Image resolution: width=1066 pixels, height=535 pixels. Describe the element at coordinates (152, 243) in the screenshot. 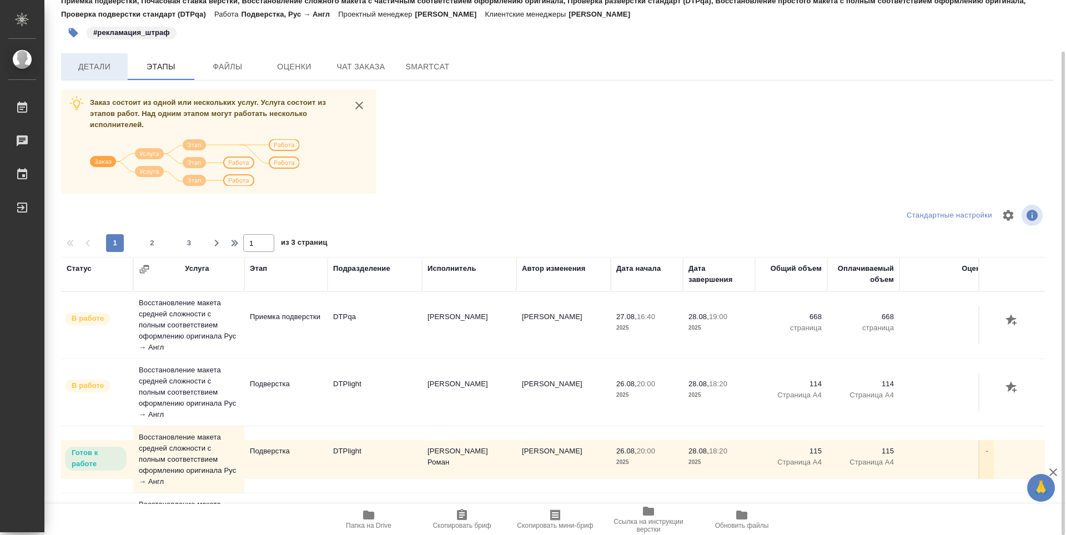

I see `span: 2` at that location.